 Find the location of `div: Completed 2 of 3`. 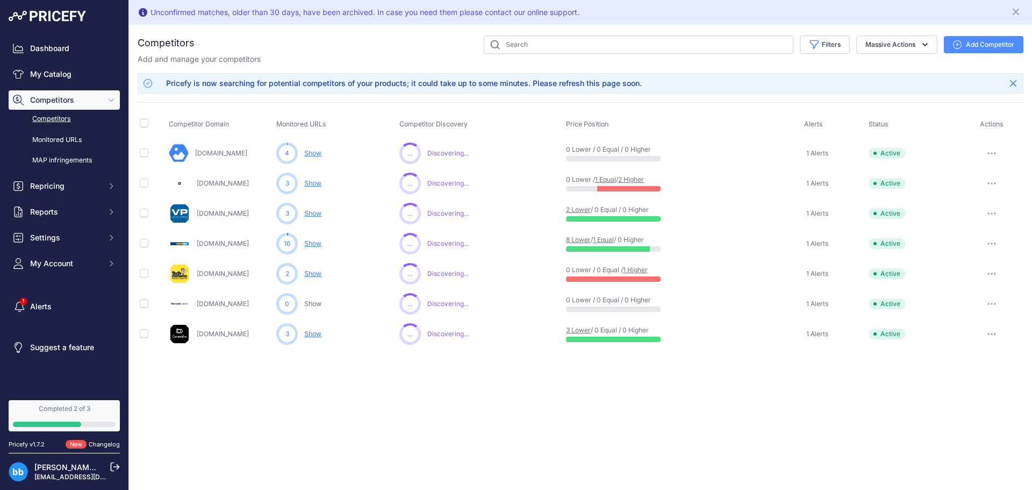

div: Completed 2 of 3 is located at coordinates (64, 409).